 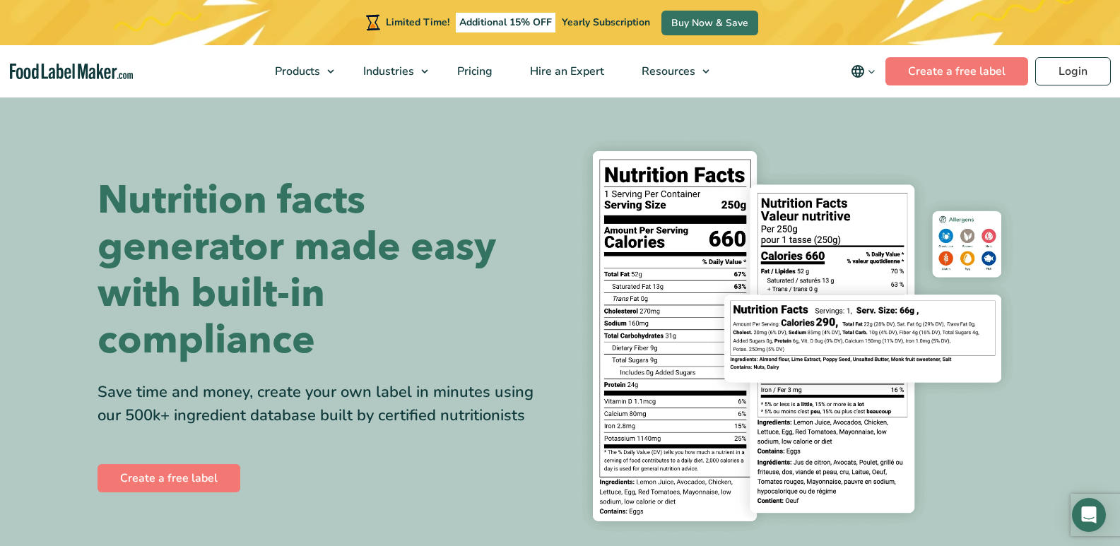 What do you see at coordinates (606, 22) in the screenshot?
I see `span: Yearly Subscription` at bounding box center [606, 22].